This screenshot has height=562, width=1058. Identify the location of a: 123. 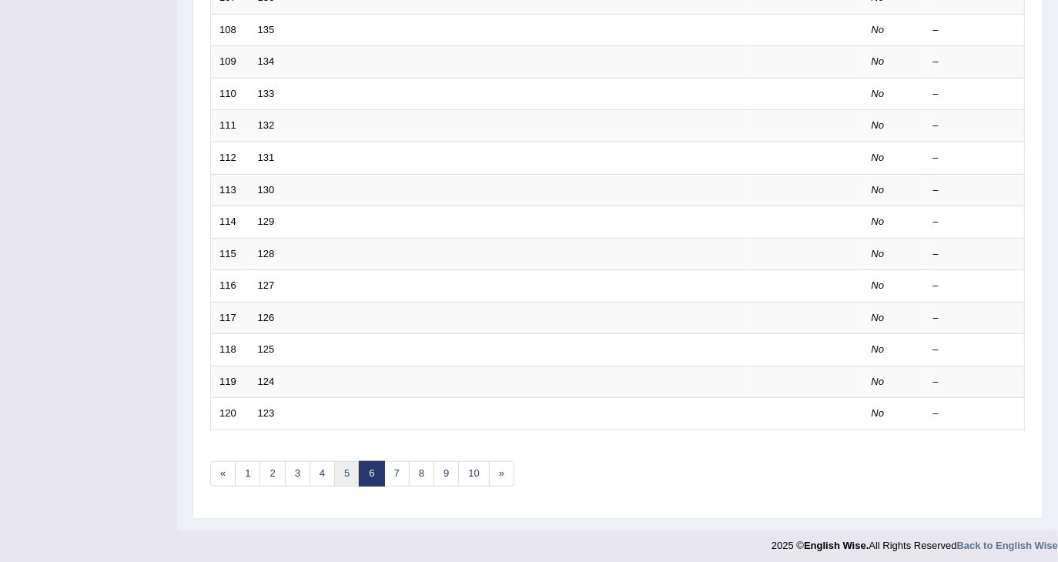
(267, 413).